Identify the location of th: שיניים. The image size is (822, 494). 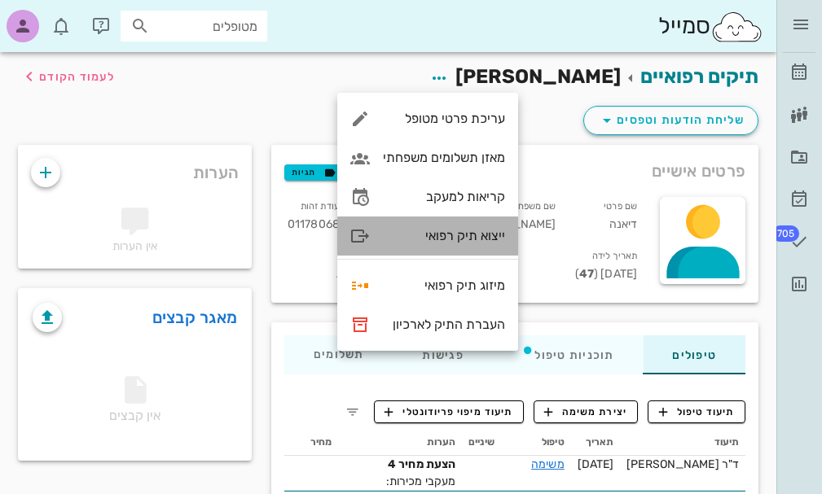
(481, 443).